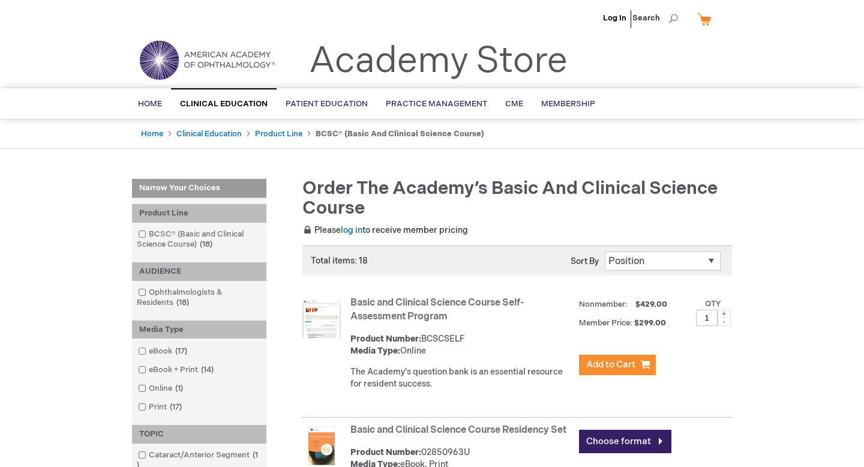  What do you see at coordinates (352, 230) in the screenshot?
I see `a: log in` at bounding box center [352, 230].